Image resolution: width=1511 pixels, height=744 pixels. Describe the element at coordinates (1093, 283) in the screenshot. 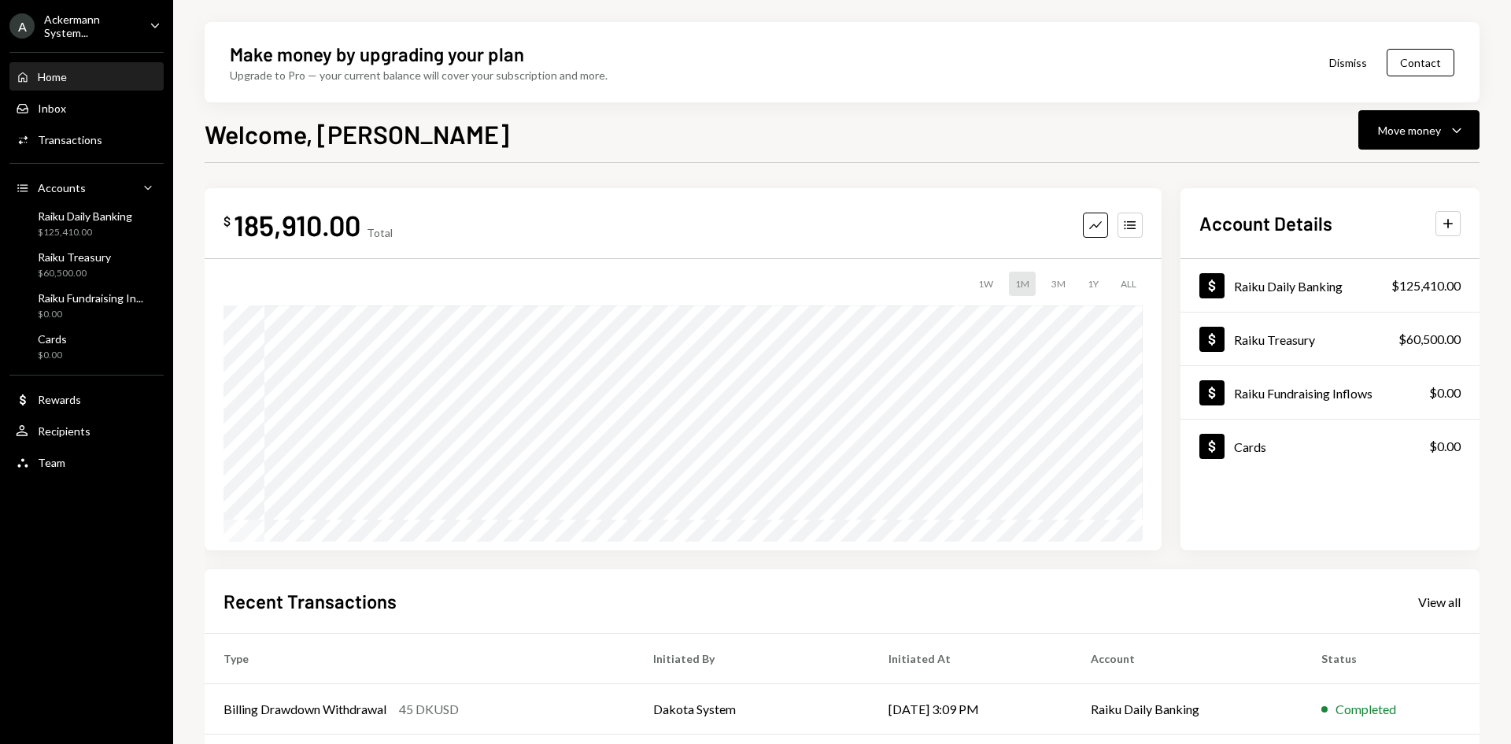

I see `div: 1Y` at that location.